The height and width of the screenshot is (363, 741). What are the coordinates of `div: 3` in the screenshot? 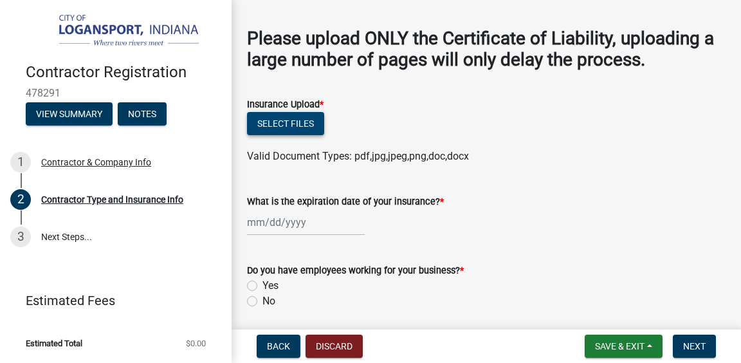 It's located at (21, 237).